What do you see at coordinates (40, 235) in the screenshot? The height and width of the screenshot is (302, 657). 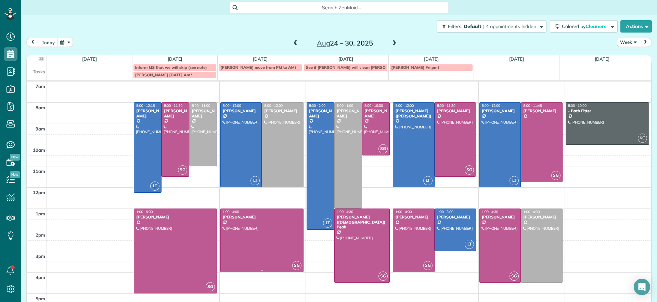 I see `span: 2pm` at bounding box center [40, 235].